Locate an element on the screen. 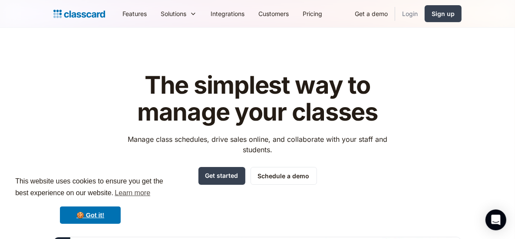 This screenshot has height=239, width=515. h1: The simplest way to manage your classes is located at coordinates (258, 99).